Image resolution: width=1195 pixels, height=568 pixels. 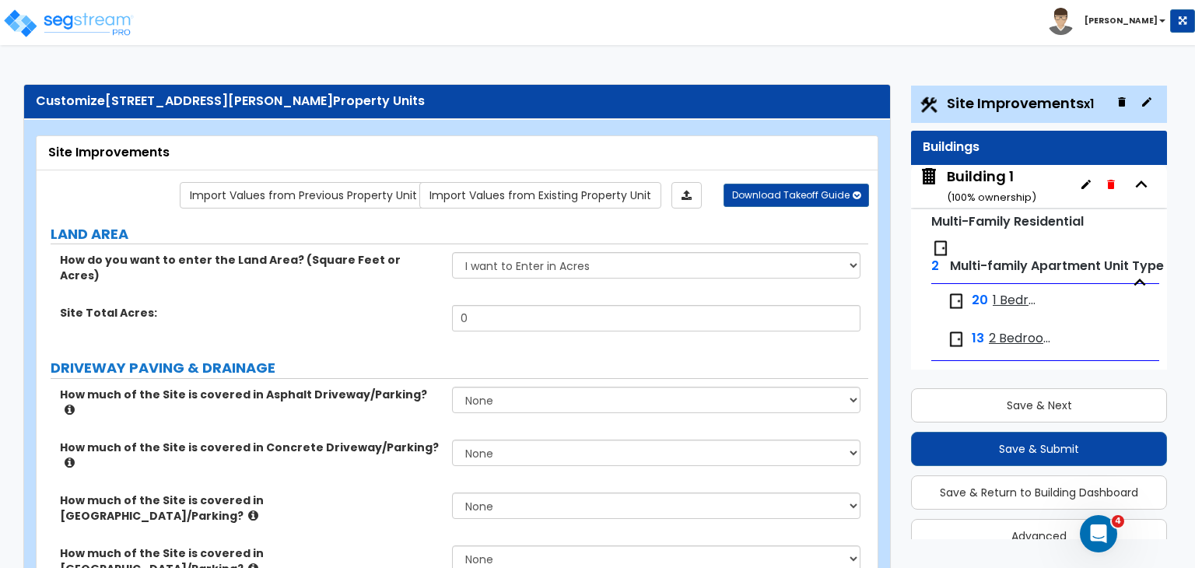 What do you see at coordinates (929, 177) in the screenshot?
I see `img: building.svg` at bounding box center [929, 177].